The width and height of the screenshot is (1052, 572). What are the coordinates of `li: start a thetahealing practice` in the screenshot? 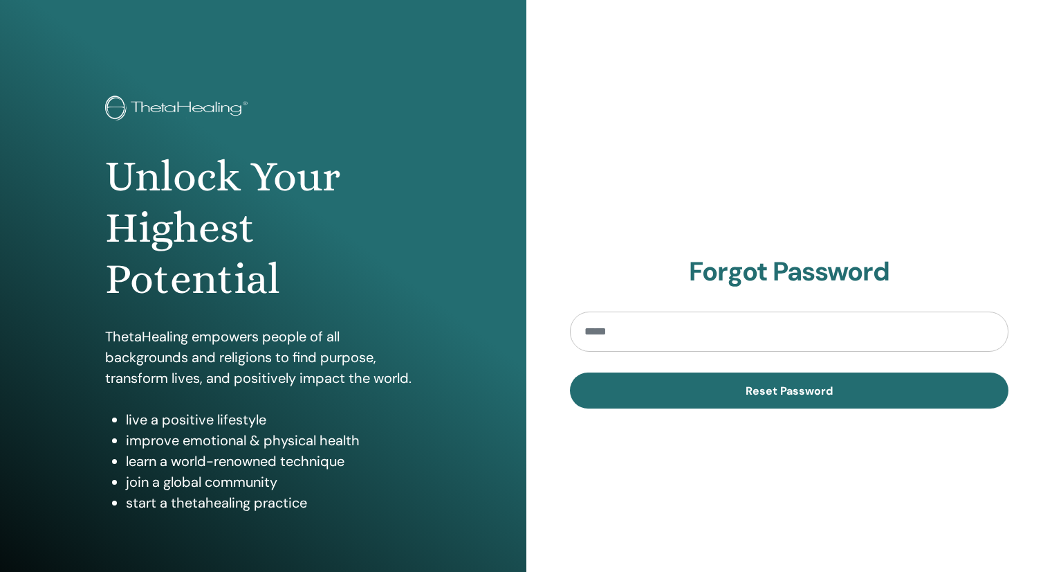 It's located at (273, 502).